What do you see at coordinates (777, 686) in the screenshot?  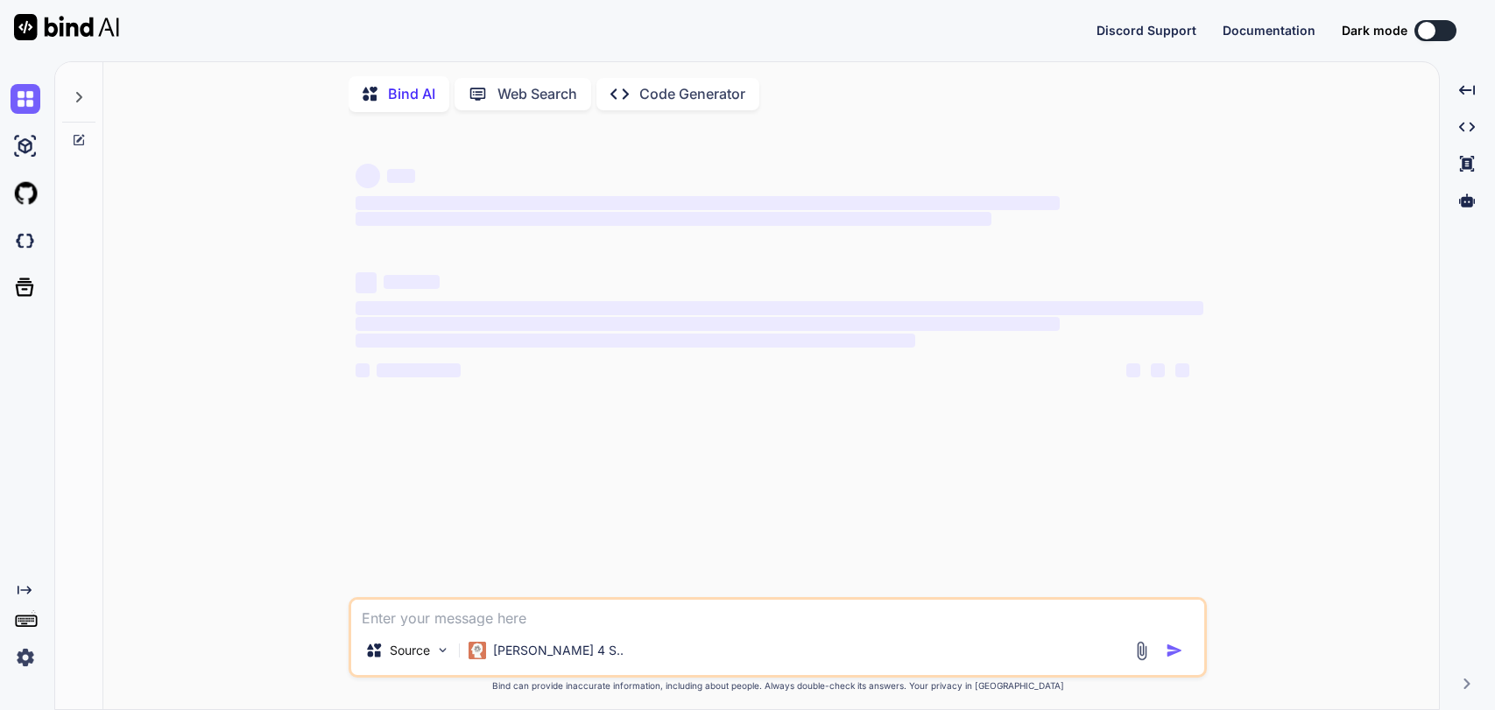 I see `p: Bind can provide inaccurate information, including about people. Always double-check its answers....` at bounding box center [777, 686].